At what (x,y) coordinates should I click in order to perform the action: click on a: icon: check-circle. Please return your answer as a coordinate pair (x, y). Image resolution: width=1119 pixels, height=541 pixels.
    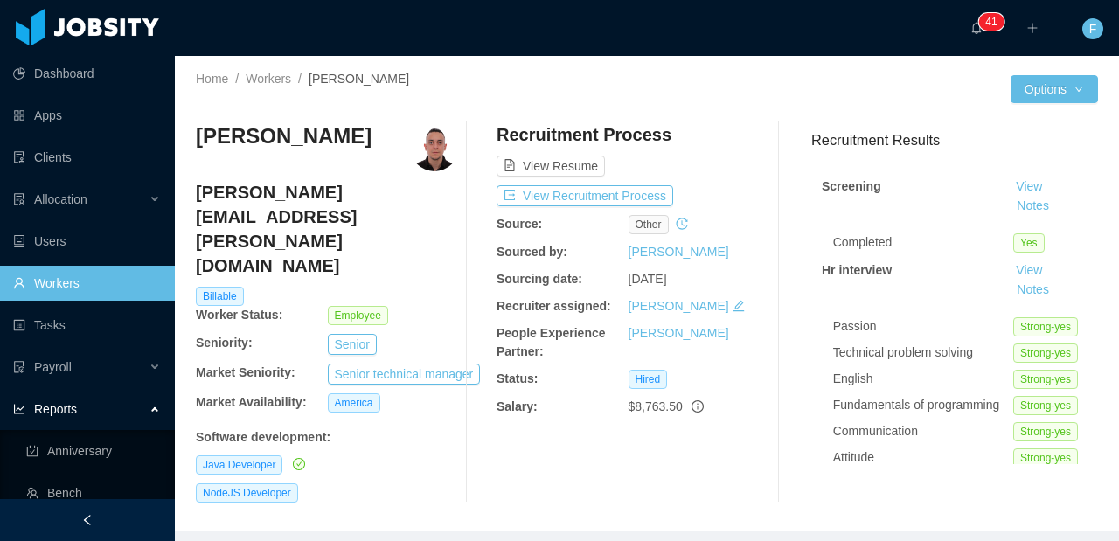
    Looking at the image, I should click on (297, 464).